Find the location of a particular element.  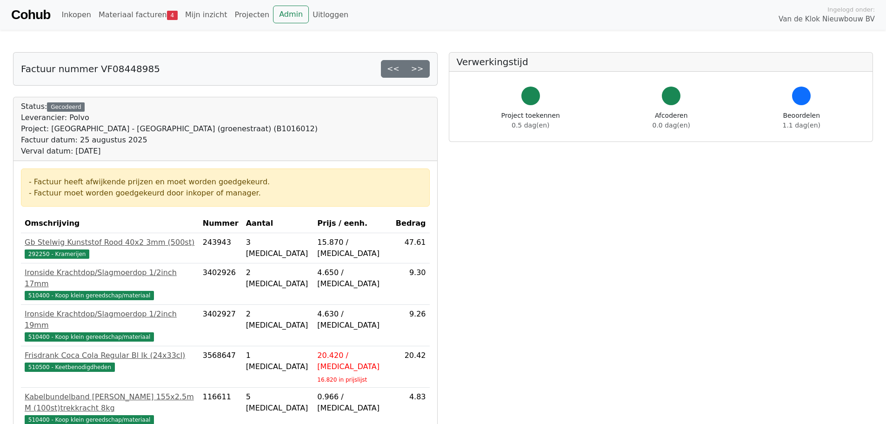

a: Inkopen is located at coordinates (76, 15).